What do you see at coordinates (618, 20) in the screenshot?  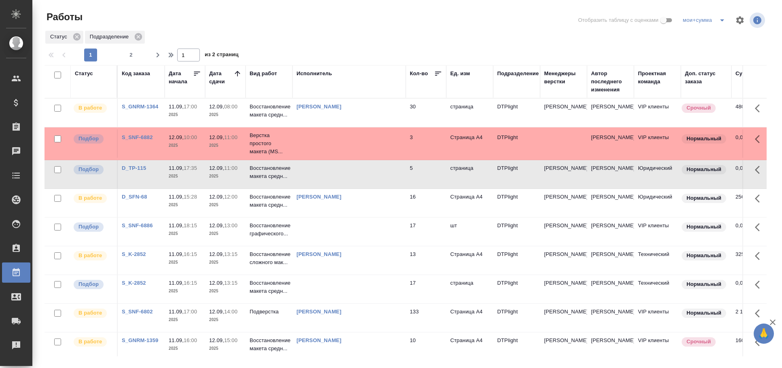 I see `span: Отобразить таблицу с оценками` at bounding box center [618, 20].